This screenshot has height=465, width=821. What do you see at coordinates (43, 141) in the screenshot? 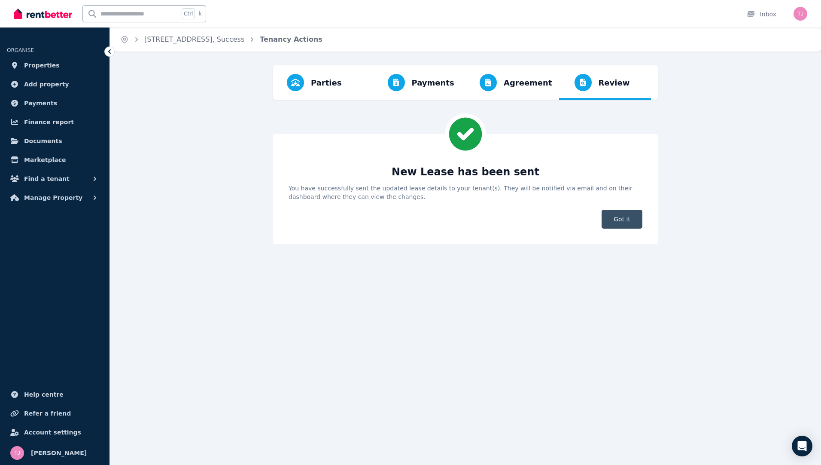
I see `span: Documents` at bounding box center [43, 141].